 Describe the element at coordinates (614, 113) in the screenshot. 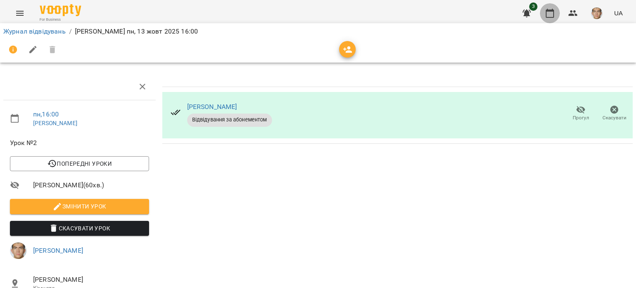

I see `button: Скасувати` at that location.